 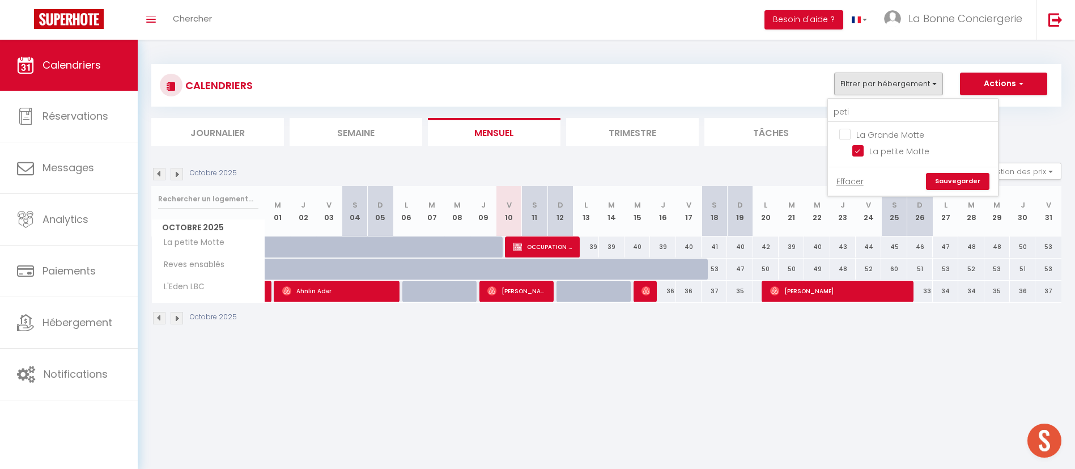 What do you see at coordinates (406, 211) in the screenshot?
I see `th: 06` at bounding box center [406, 211].